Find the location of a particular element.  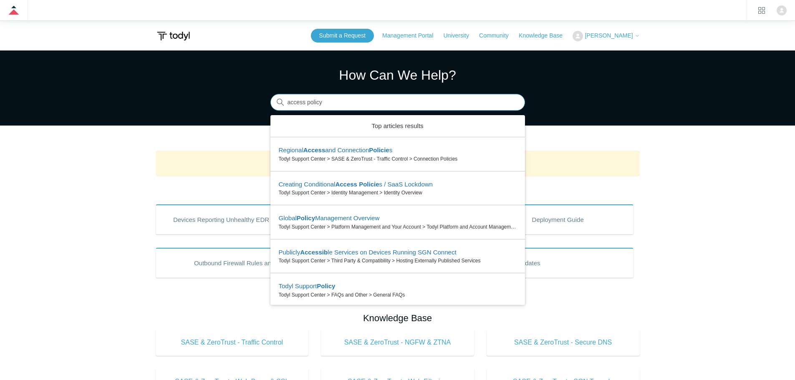

a: Knowledge Base is located at coordinates (544, 35).